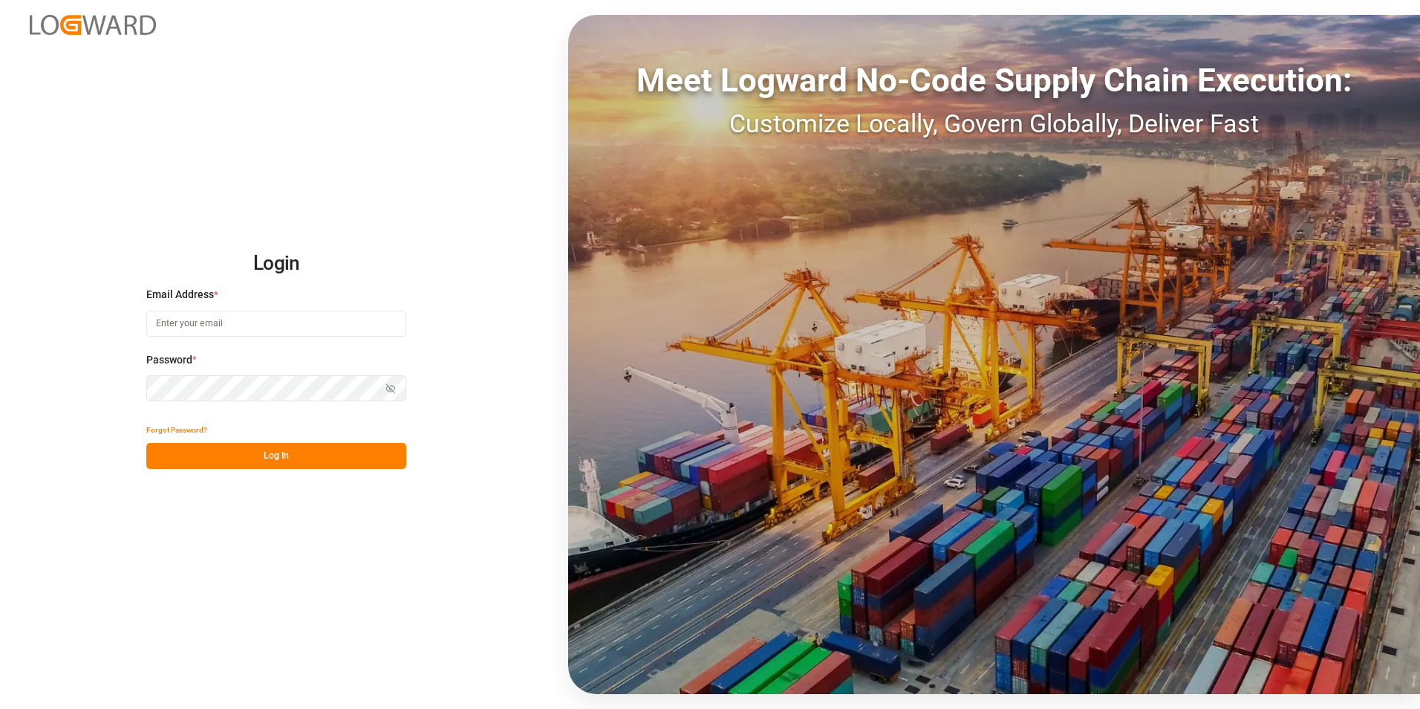 The width and height of the screenshot is (1420, 709). I want to click on input: Enter your email, so click(276, 323).